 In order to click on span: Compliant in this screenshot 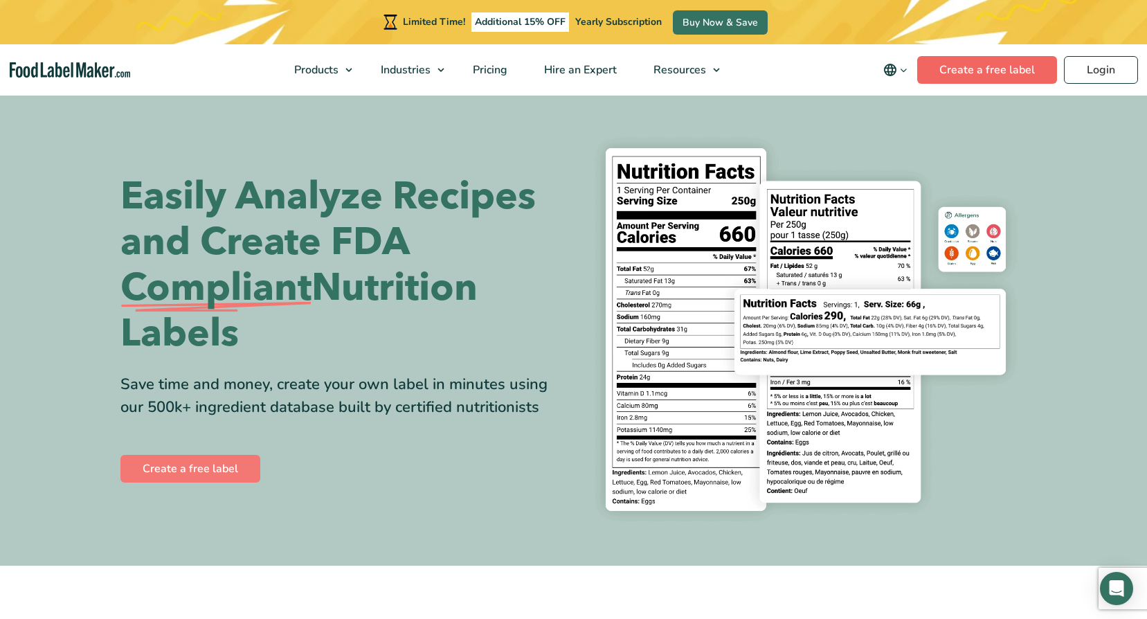, I will do `click(216, 288)`.